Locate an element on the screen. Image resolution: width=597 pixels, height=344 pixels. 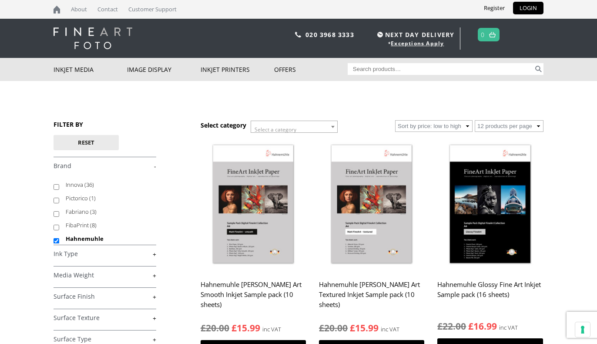
h3: Select category is located at coordinates (223, 125).